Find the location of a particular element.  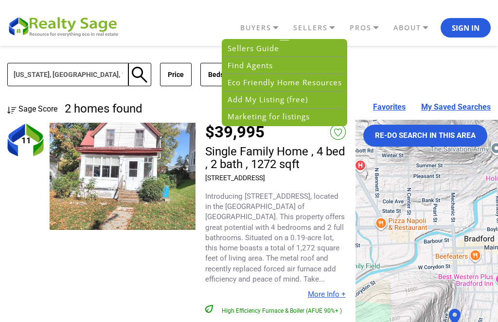

a: Find Agents is located at coordinates (285, 65).